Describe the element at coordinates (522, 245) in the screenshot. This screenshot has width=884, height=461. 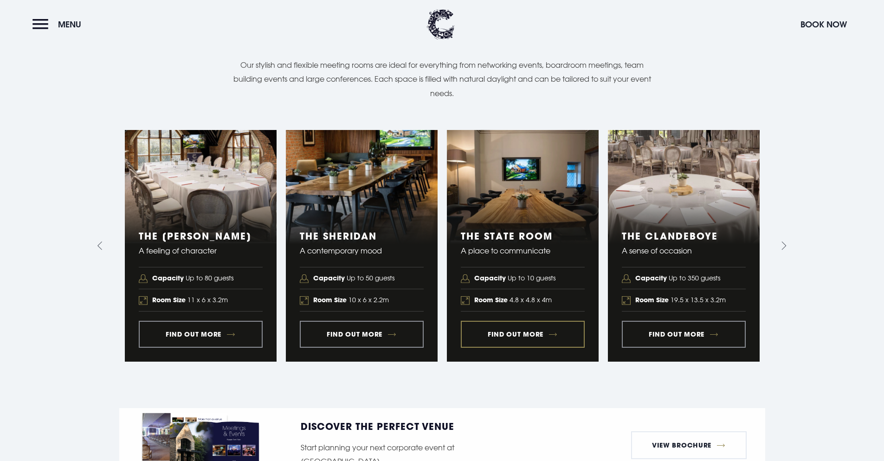
I see `li: 5 of 5` at that location.